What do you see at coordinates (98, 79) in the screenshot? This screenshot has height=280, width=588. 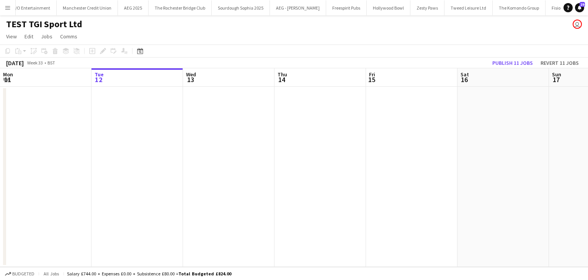 I see `span: 12` at bounding box center [98, 79].